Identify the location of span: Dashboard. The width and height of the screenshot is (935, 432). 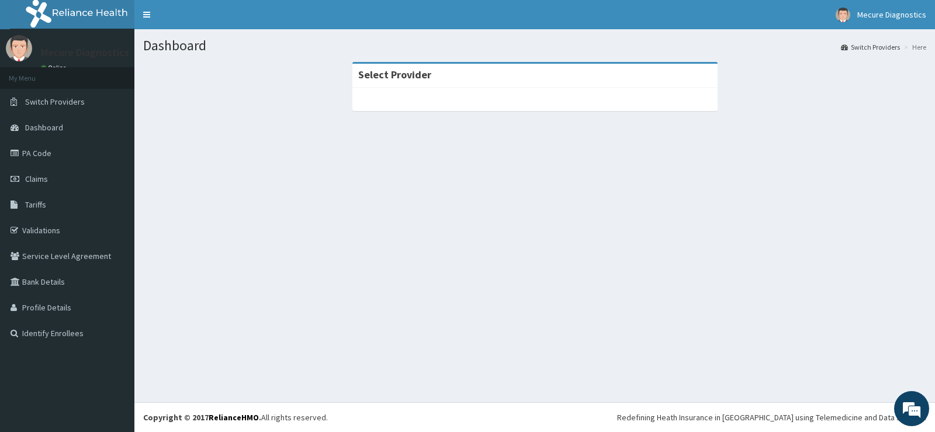
(44, 127).